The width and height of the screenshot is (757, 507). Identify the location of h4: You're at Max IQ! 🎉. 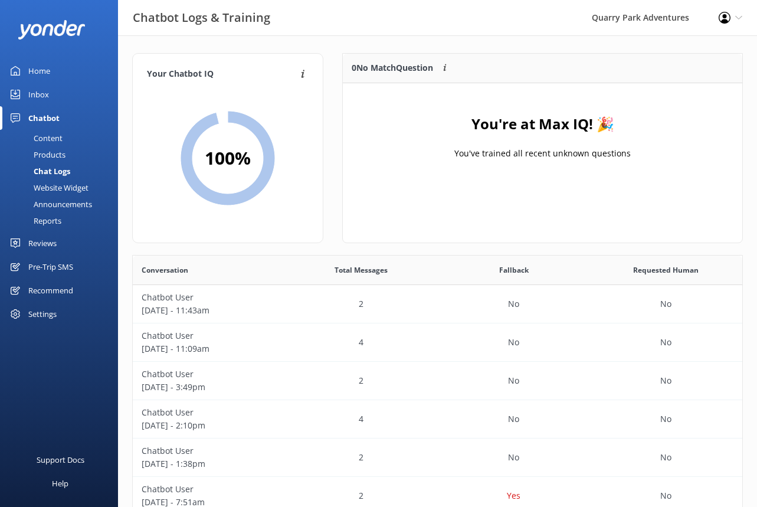
(542, 124).